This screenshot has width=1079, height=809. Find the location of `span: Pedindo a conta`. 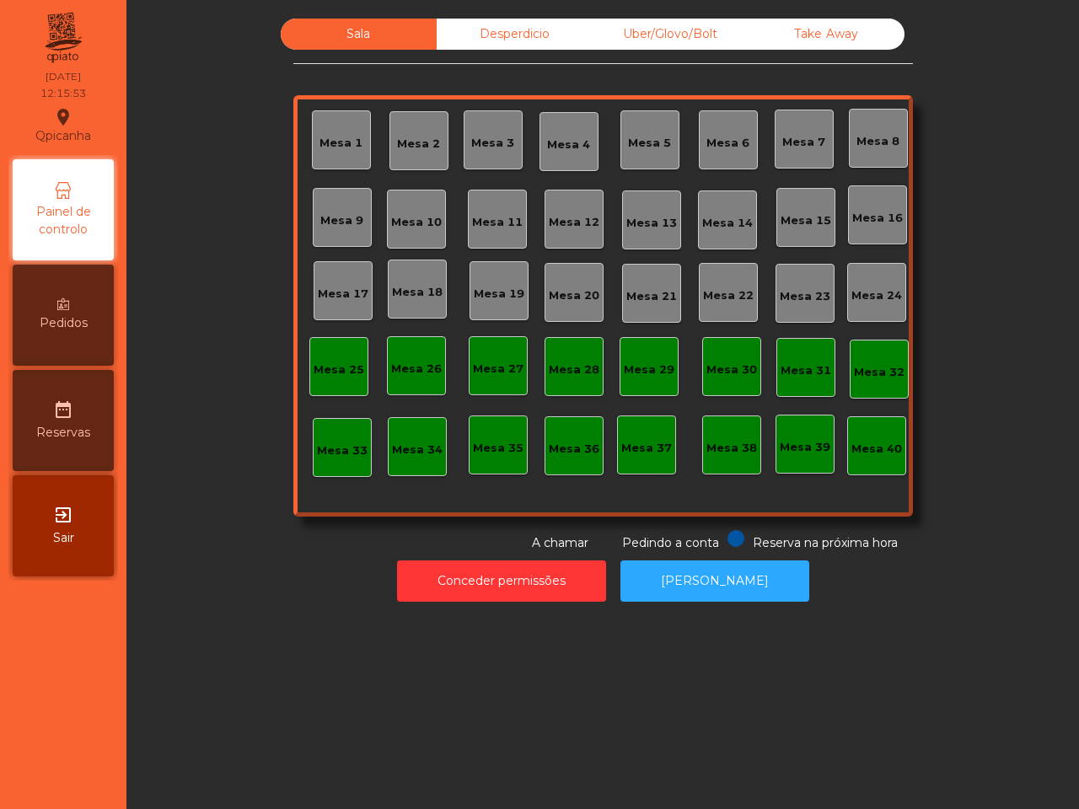

span: Pedindo a conta is located at coordinates (670, 543).